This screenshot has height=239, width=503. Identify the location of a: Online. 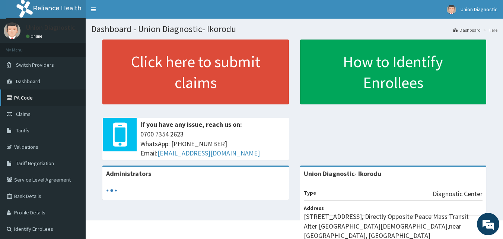
(35, 36).